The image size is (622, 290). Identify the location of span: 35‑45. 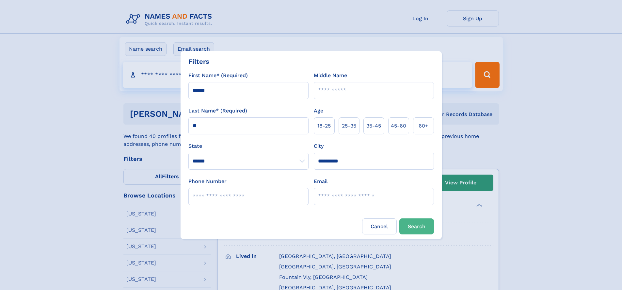
(374, 126).